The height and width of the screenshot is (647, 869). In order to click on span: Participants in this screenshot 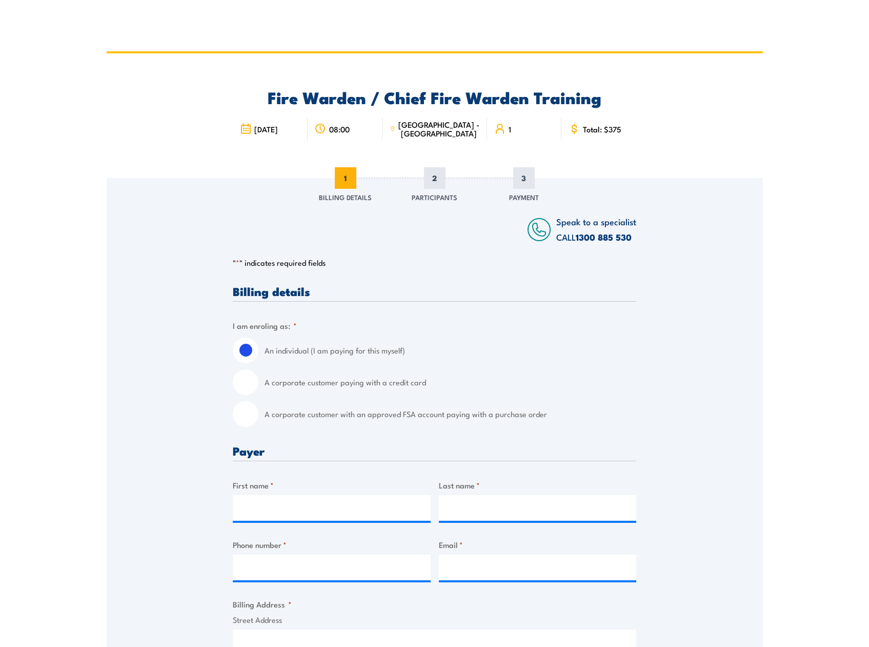, I will do `click(434, 197)`.